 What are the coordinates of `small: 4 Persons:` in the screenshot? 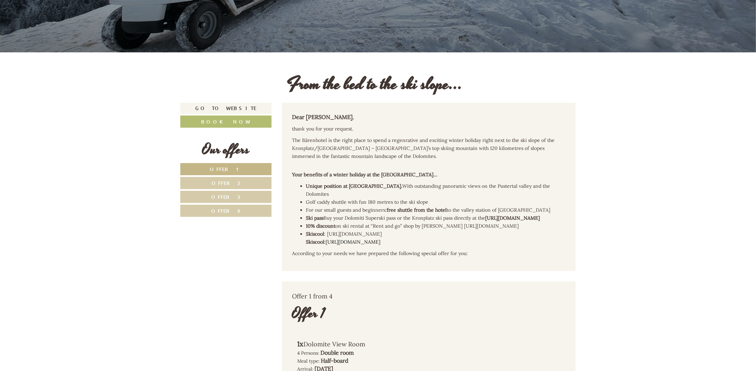 It's located at (308, 353).